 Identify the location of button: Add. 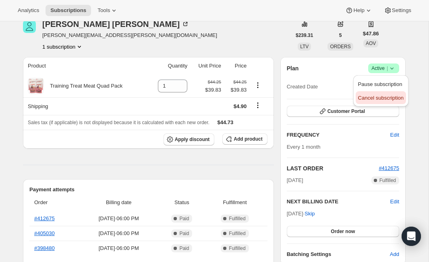
(394, 255).